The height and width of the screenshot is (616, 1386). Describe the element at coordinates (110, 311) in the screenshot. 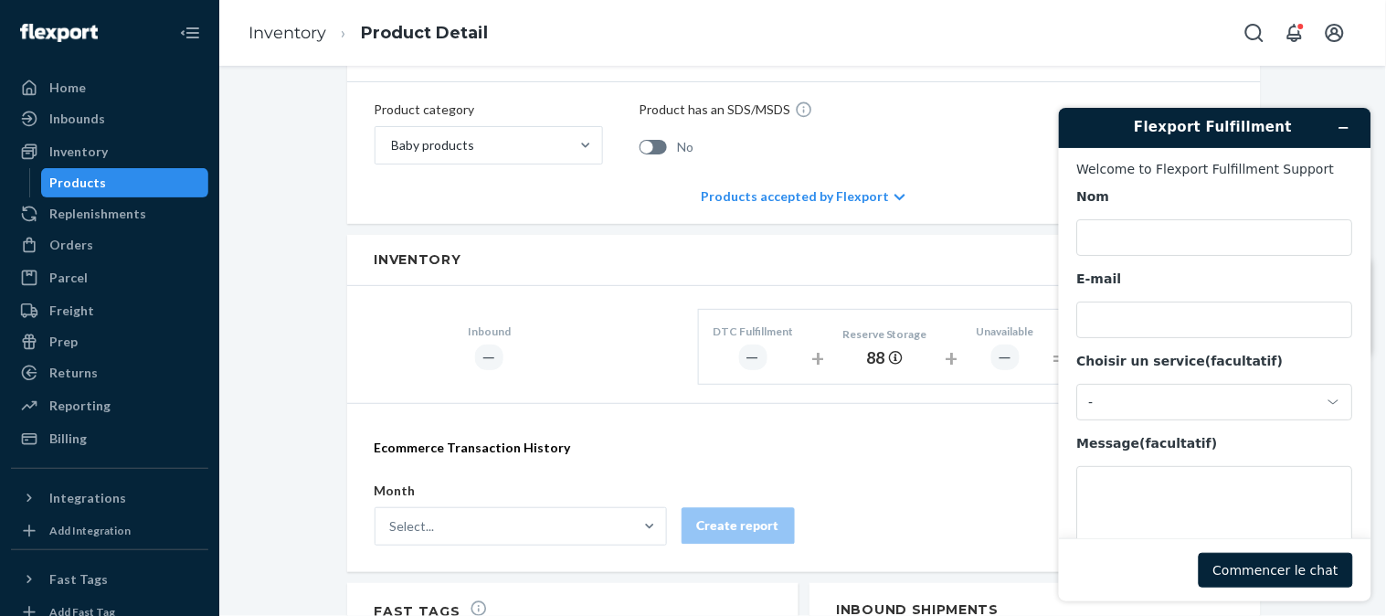

I see `a: Freight` at that location.